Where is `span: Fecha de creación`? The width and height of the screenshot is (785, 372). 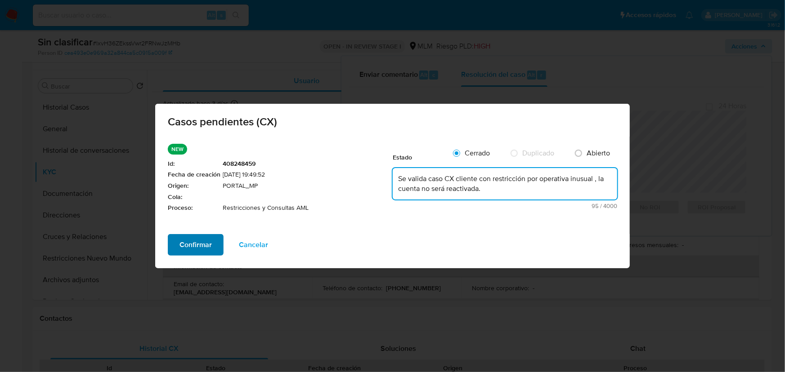
span: Fecha de creación is located at coordinates (194, 175).